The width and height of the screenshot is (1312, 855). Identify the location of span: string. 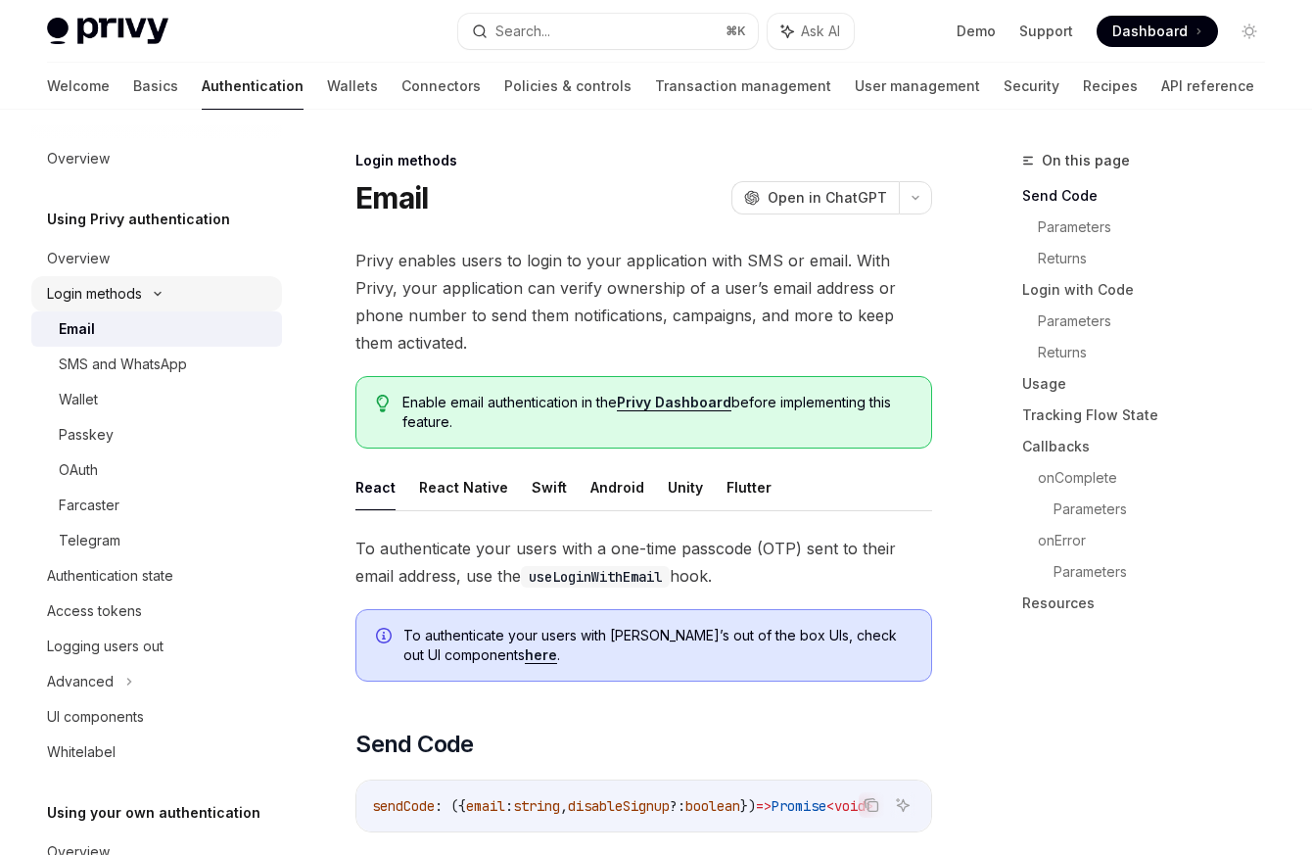
(536, 806).